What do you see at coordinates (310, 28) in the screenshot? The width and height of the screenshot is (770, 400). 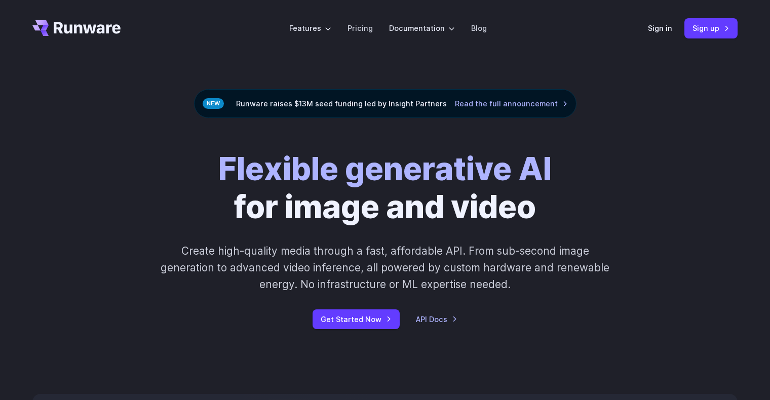 I see `label: Features` at bounding box center [310, 28].